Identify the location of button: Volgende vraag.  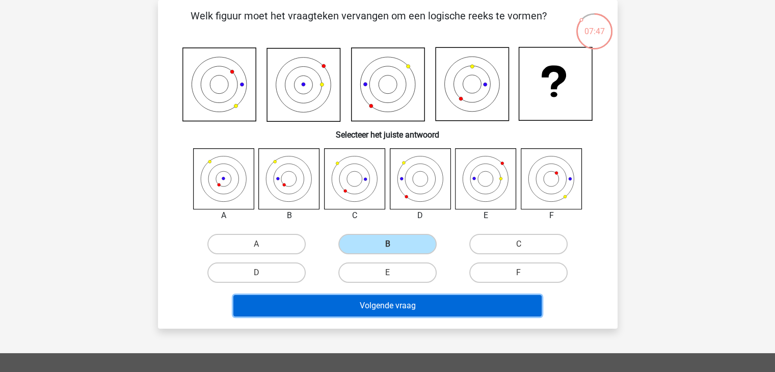
(387, 306).